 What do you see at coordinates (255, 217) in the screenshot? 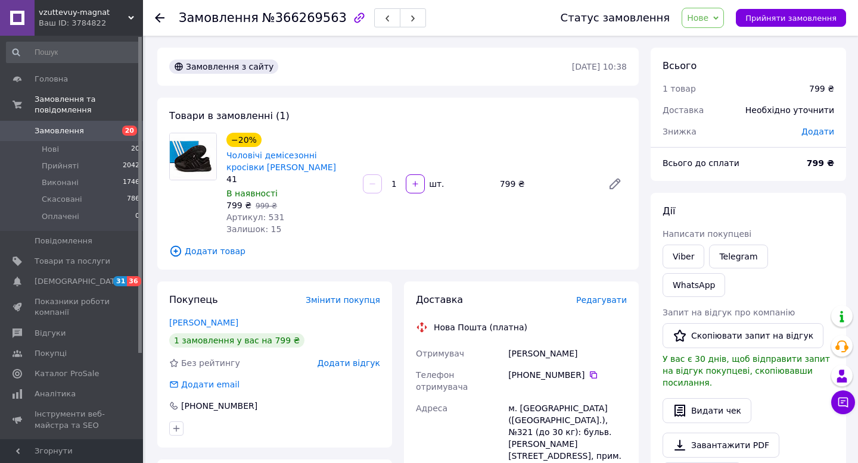
I see `span: Артикул: 531` at bounding box center [255, 217].